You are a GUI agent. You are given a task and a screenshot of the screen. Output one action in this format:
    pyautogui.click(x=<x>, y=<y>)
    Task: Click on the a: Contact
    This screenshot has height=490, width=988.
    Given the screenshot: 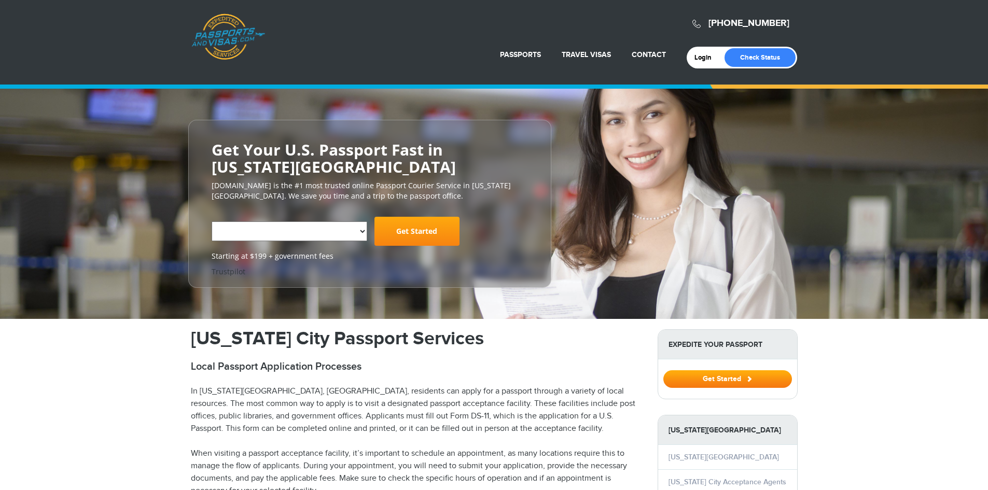 What is the action you would take?
    pyautogui.click(x=649, y=54)
    